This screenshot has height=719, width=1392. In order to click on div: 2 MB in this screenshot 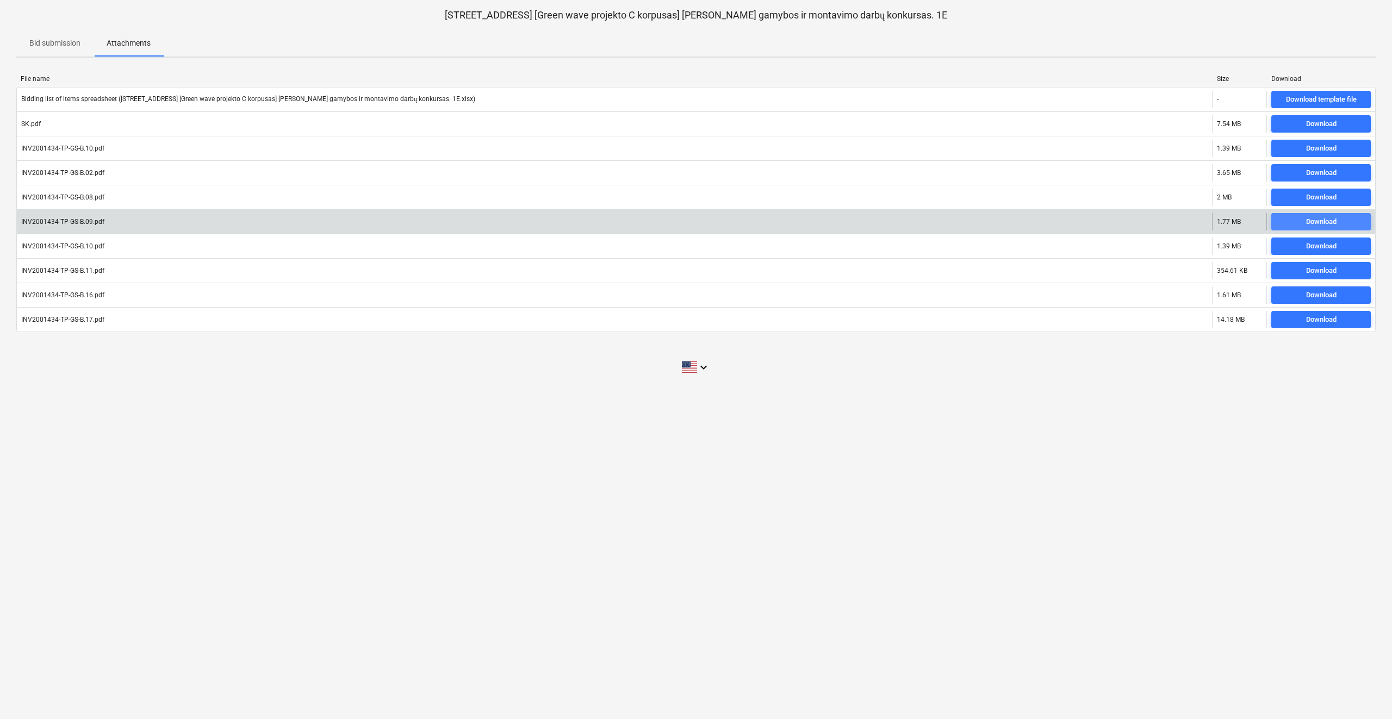, I will do `click(1224, 197)`.